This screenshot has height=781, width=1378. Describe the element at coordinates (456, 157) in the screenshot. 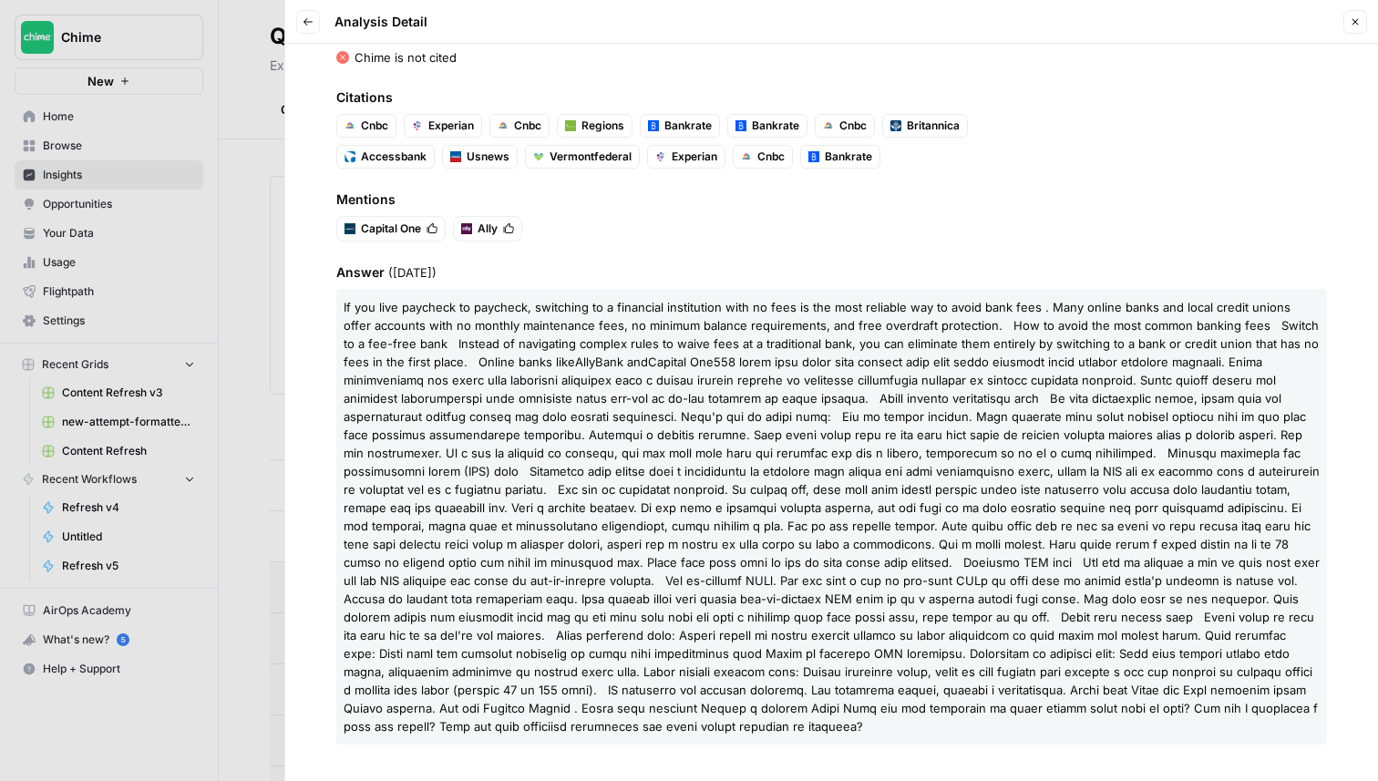

I see `img: wmjxrw6ehpkigjk3lshsu996fcsu` at that location.